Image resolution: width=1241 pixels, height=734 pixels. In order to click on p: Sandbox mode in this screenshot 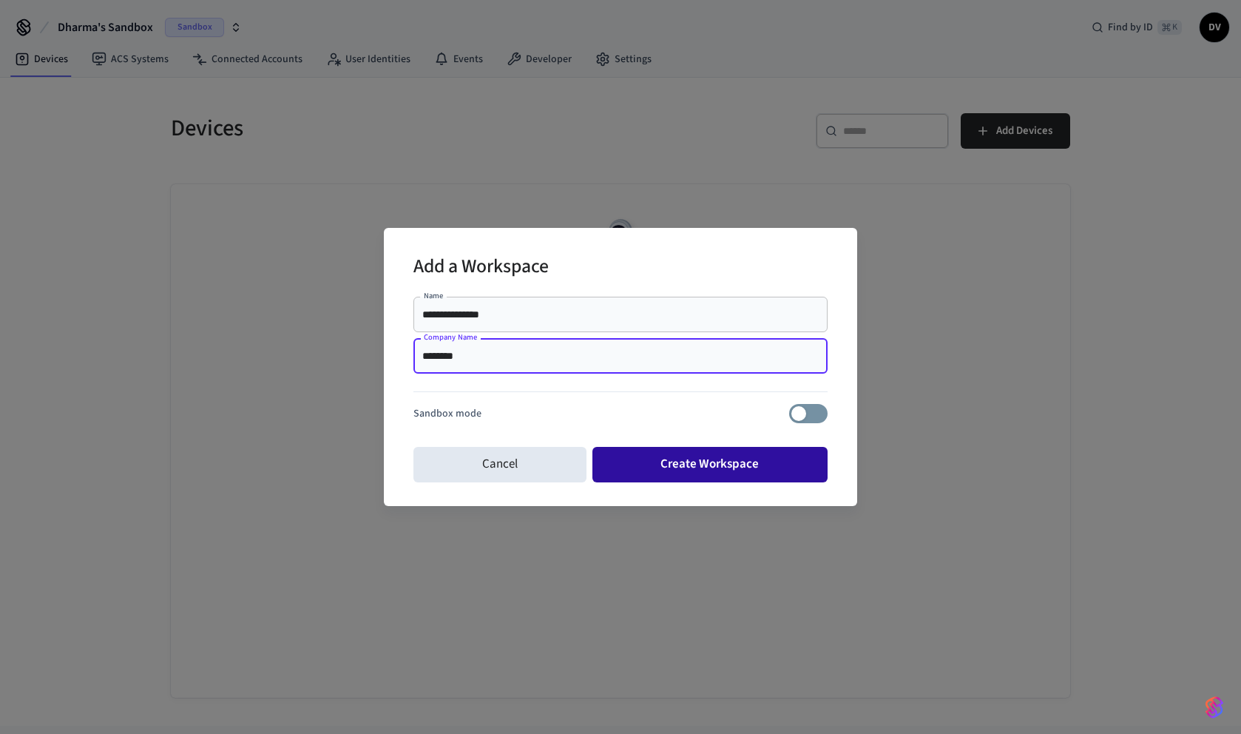, I will do `click(447, 413)`.